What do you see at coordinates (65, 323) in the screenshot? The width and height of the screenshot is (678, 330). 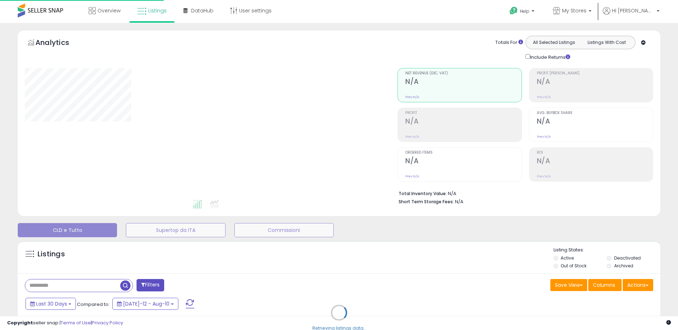 I see `div: seller snap | |` at bounding box center [65, 323].